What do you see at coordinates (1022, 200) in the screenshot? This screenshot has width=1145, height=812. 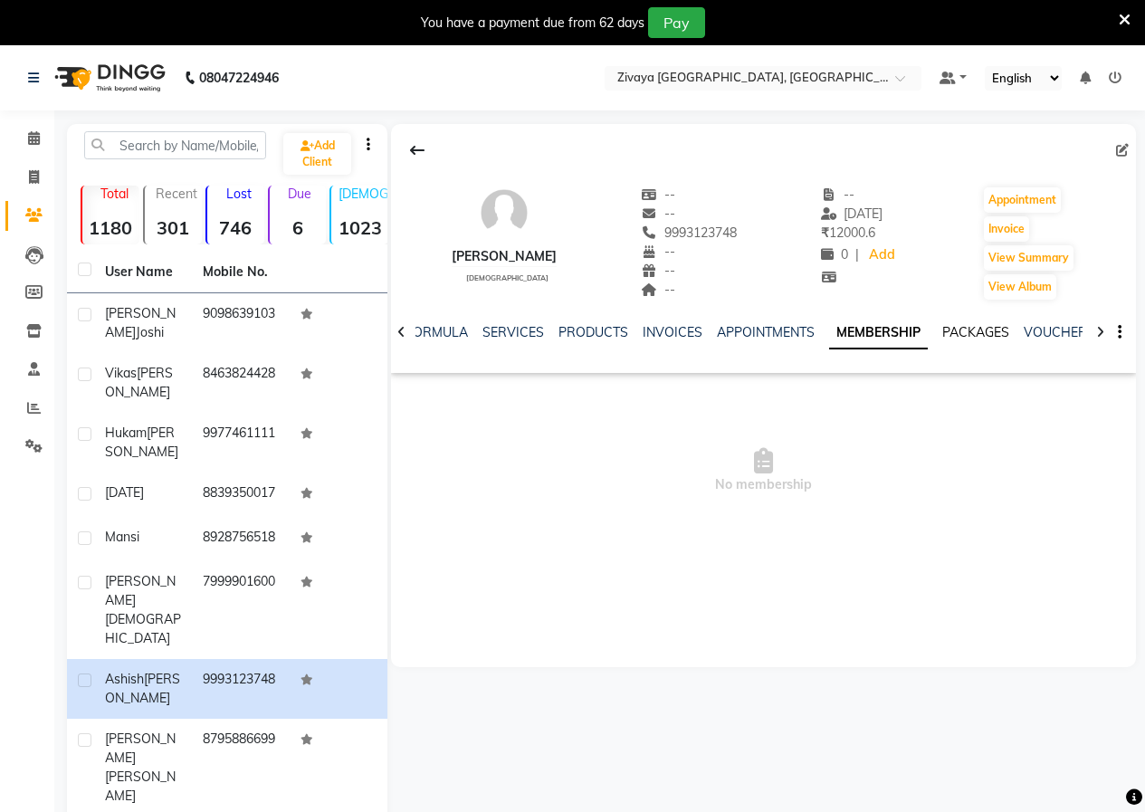 I see `button: Appointment` at bounding box center [1022, 200].